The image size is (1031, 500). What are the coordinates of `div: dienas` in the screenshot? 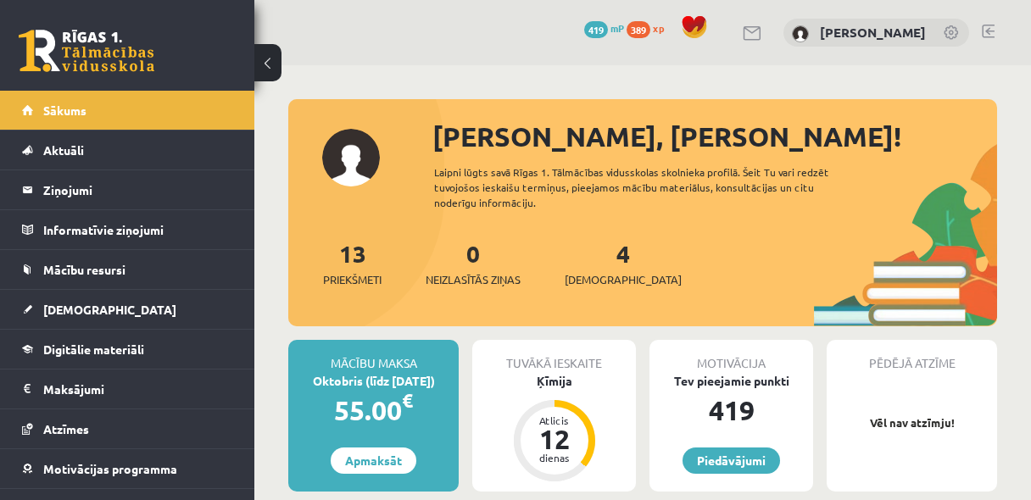 It's located at (554, 458).